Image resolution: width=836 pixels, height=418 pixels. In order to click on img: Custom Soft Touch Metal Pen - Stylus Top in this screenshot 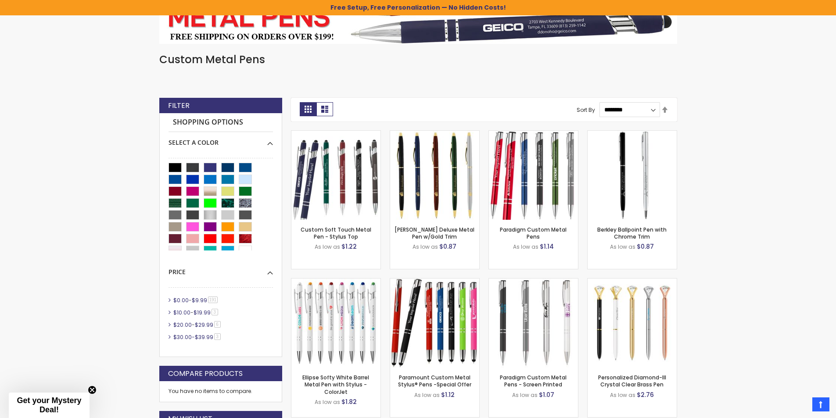, I will do `click(336, 175)`.